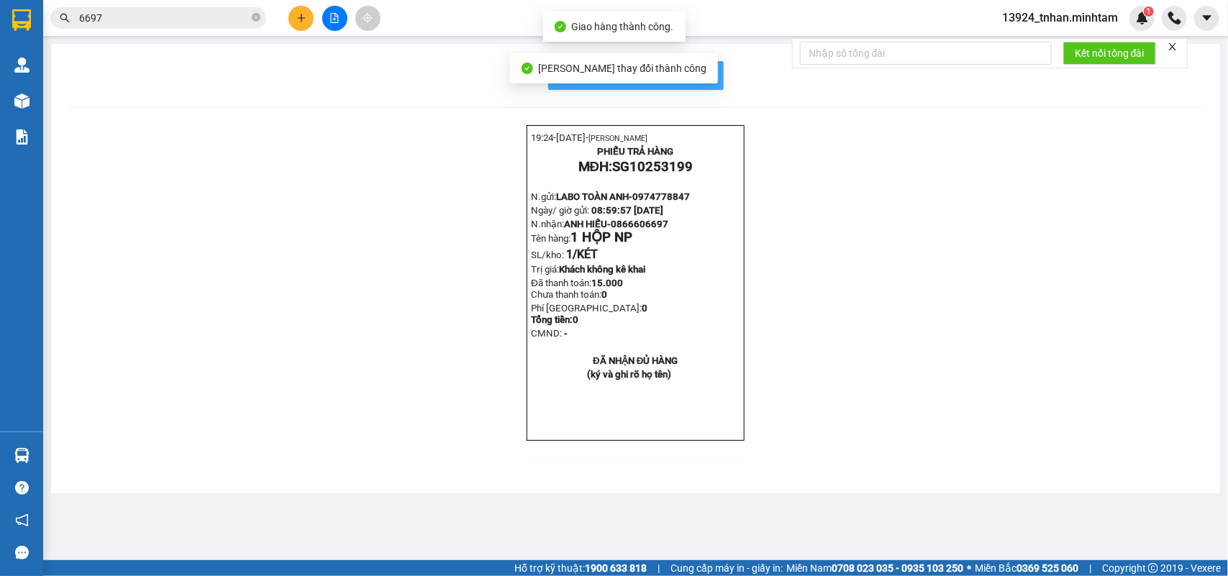  Describe the element at coordinates (1048, 568) in the screenshot. I see `strong: 0369 525 060` at that location.